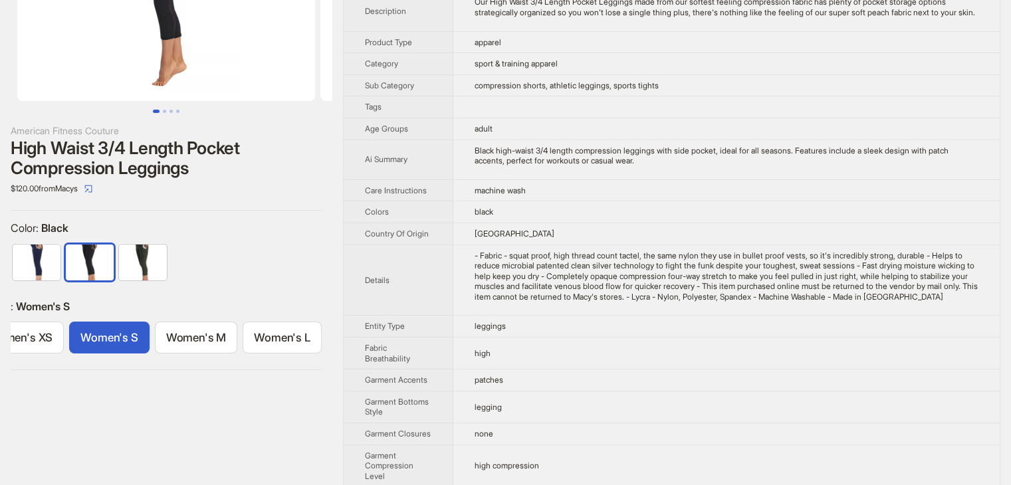  What do you see at coordinates (88, 189) in the screenshot?
I see `span: select` at bounding box center [88, 189].